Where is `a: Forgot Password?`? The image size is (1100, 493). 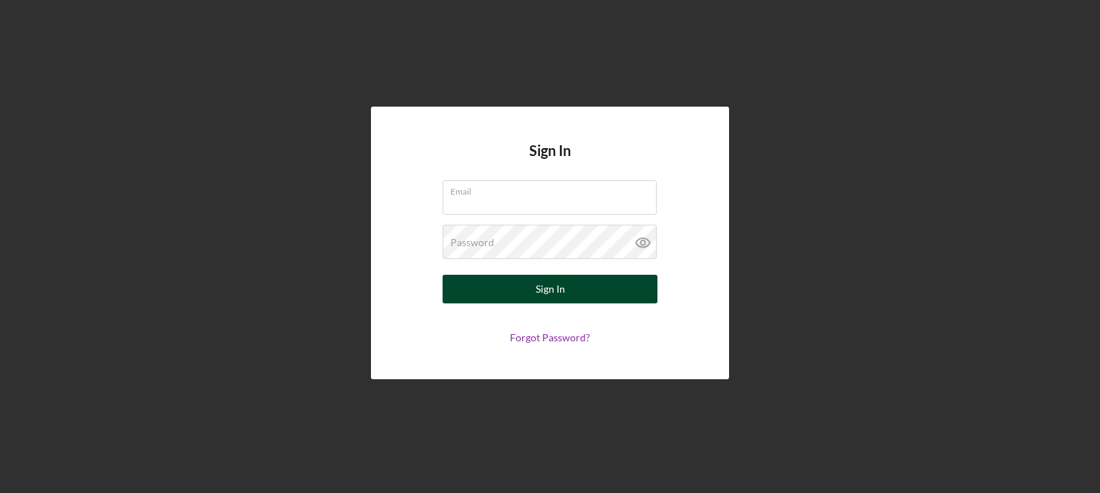 a: Forgot Password? is located at coordinates (550, 337).